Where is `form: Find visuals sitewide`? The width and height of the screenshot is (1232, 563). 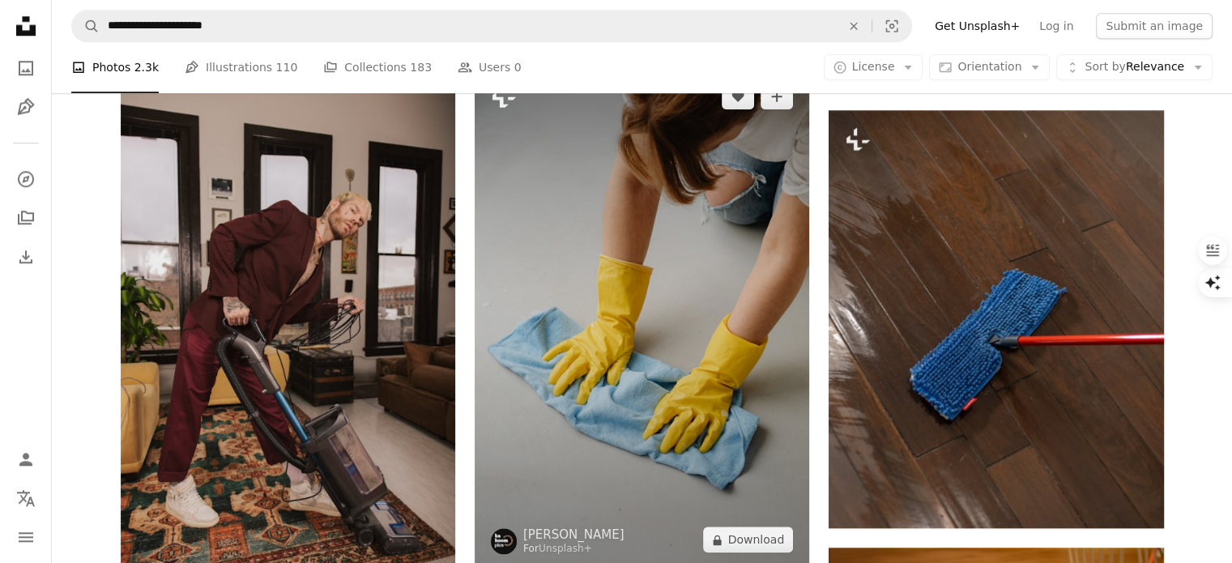 form: Find visuals sitewide is located at coordinates (492, 26).